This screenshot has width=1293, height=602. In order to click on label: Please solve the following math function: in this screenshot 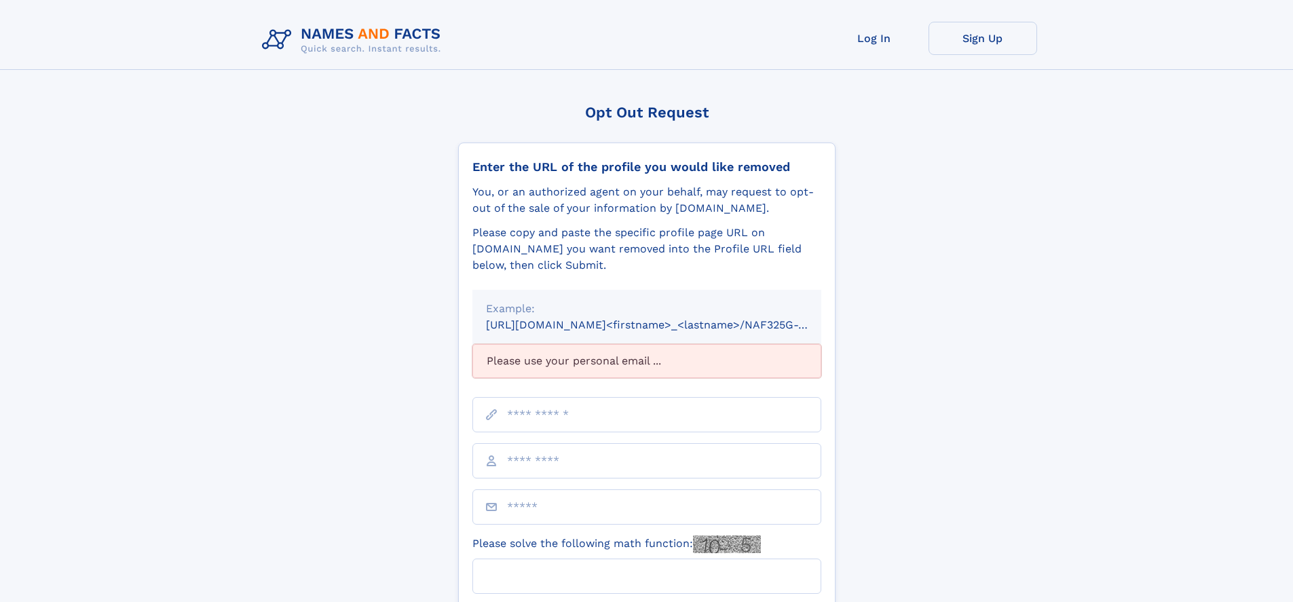, I will do `click(616, 544)`.